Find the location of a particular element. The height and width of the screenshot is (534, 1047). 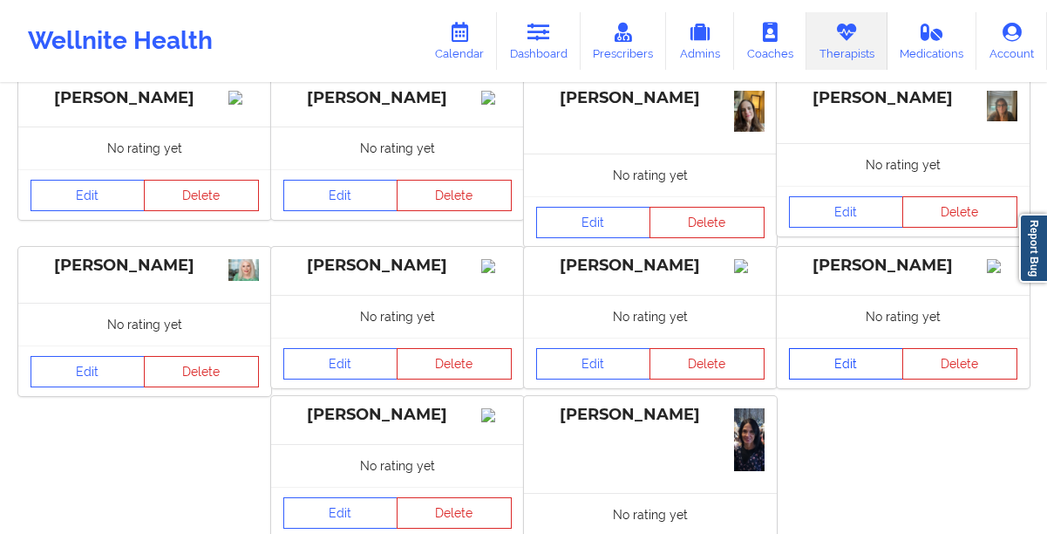

img: df7f0e05-213a-4444-86bc-f6091b70b95c8525AFCA-4833-4FDD-A2A7-205649866443.jpeg is located at coordinates (749, 440).